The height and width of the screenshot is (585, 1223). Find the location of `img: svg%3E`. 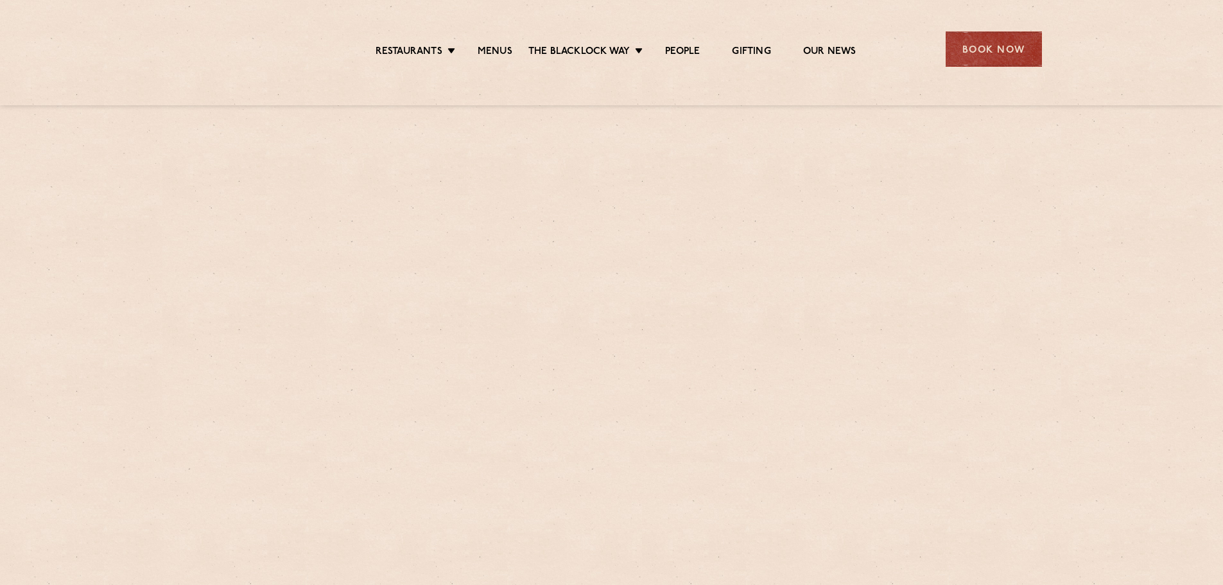

img: svg%3E is located at coordinates (237, 49).